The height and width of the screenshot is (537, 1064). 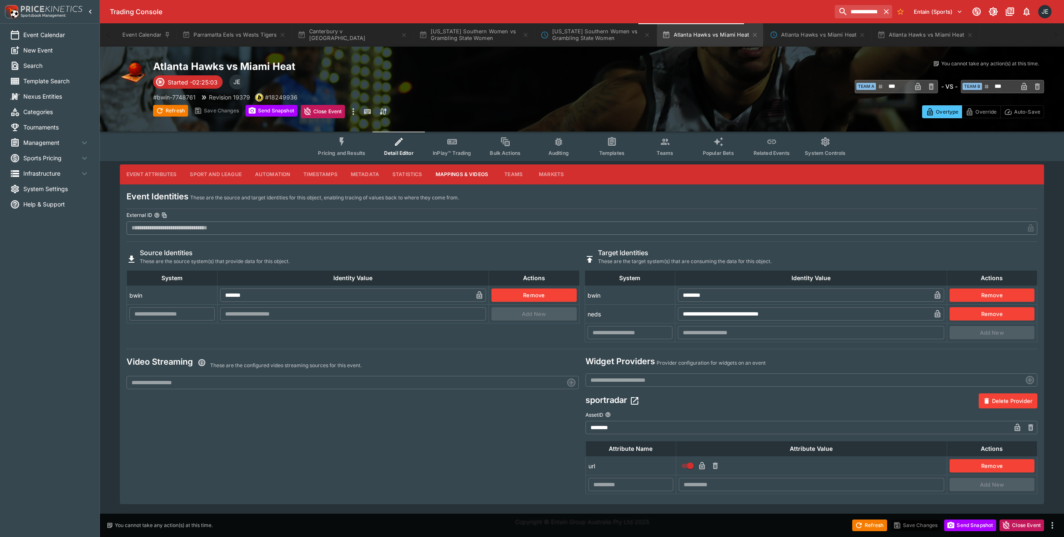 I want to click on span: Templates, so click(x=612, y=153).